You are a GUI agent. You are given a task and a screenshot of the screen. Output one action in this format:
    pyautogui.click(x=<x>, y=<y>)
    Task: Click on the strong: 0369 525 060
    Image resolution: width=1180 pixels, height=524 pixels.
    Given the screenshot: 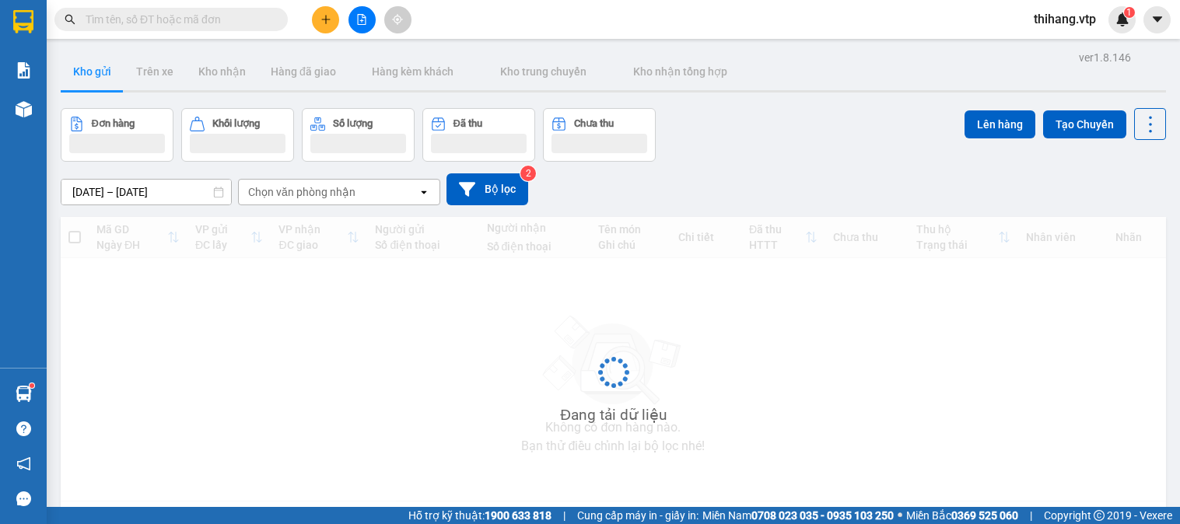 What is the action you would take?
    pyautogui.click(x=985, y=516)
    